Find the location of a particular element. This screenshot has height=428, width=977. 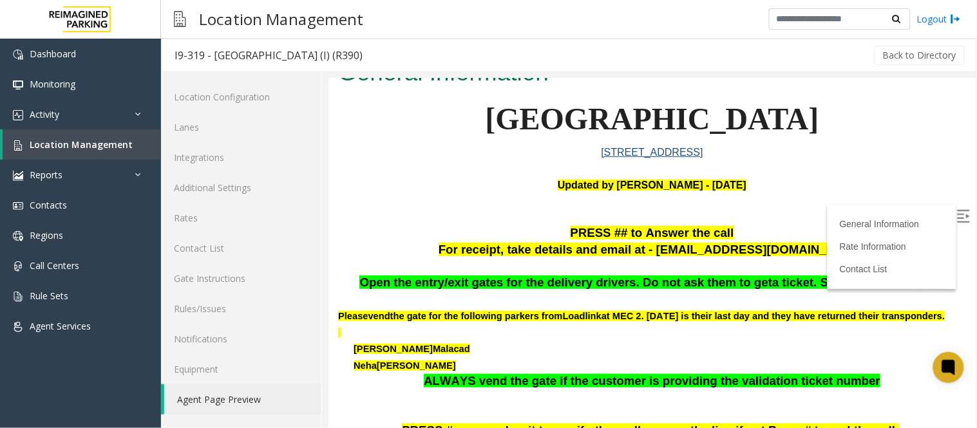

span: Contacts is located at coordinates (48, 205).